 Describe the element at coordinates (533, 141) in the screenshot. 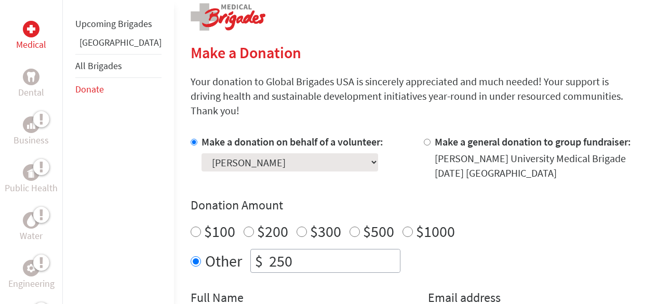

I see `label: Make a general donation to group fundraiser:` at that location.